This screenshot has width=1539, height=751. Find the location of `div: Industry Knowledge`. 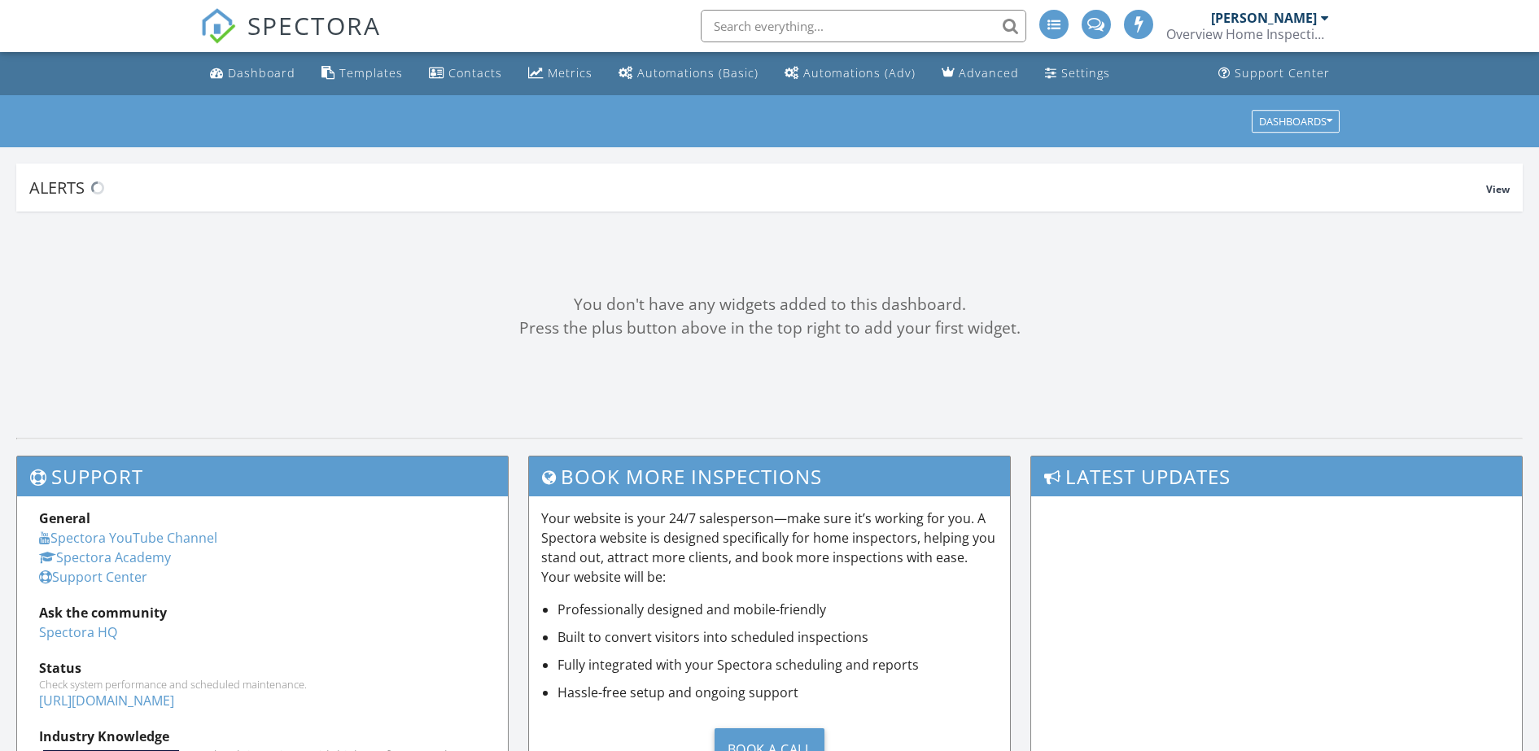

div: Industry Knowledge is located at coordinates (262, 736).